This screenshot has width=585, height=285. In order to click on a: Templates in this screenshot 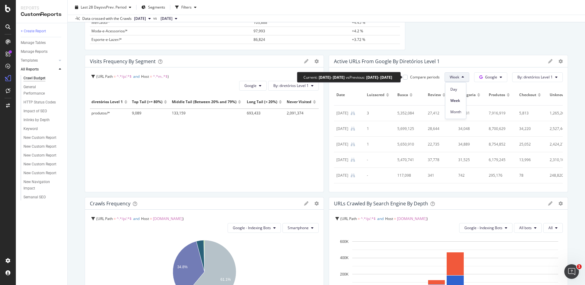, I will do `click(39, 60)`.